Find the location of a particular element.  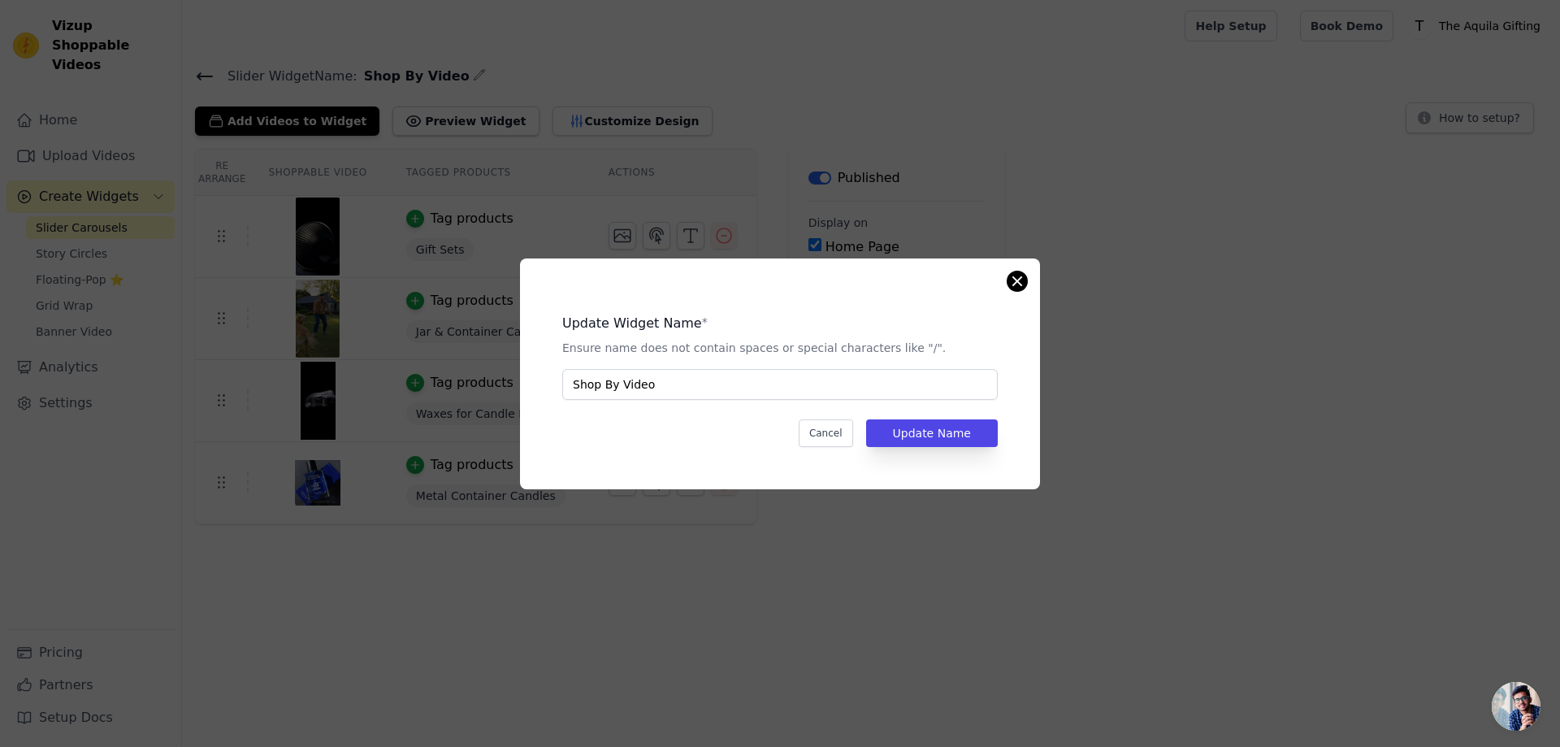

p: Ensure name does not contain spaces or special characters like "/". is located at coordinates (780, 348).